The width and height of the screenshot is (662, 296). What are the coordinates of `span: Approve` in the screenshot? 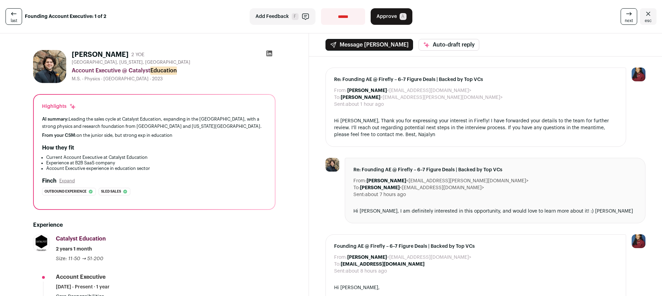 It's located at (386, 17).